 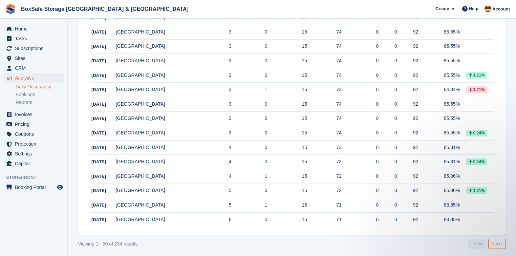 What do you see at coordinates (35, 29) in the screenshot?
I see `span: Home` at bounding box center [35, 29].